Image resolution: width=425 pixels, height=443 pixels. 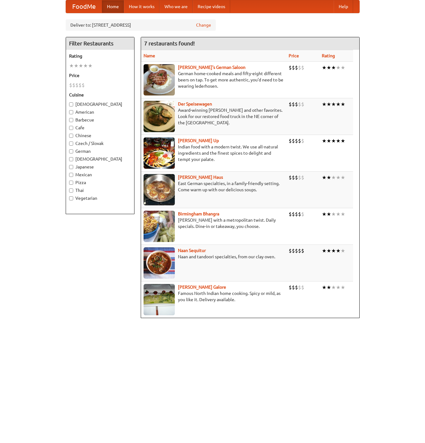 What do you see at coordinates (100, 175) in the screenshot?
I see `label: Mexican` at bounding box center [100, 175].